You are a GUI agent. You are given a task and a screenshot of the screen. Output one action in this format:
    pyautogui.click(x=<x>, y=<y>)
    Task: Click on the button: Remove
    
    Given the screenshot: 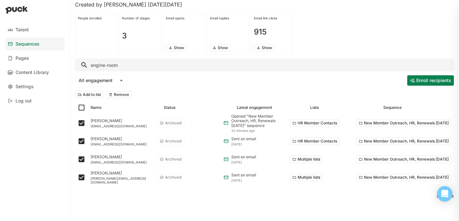 What is the action you would take?
    pyautogui.click(x=119, y=95)
    